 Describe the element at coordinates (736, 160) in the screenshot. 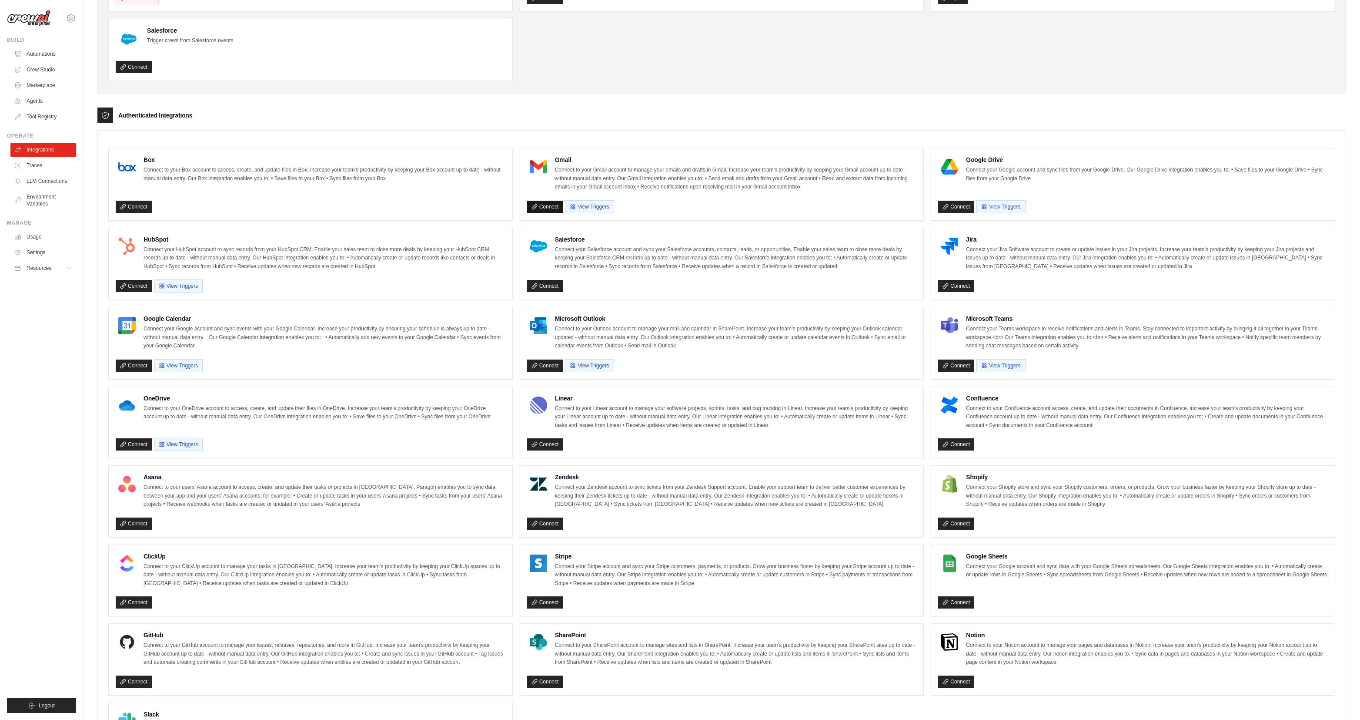

I see `h4: Gmail` at that location.